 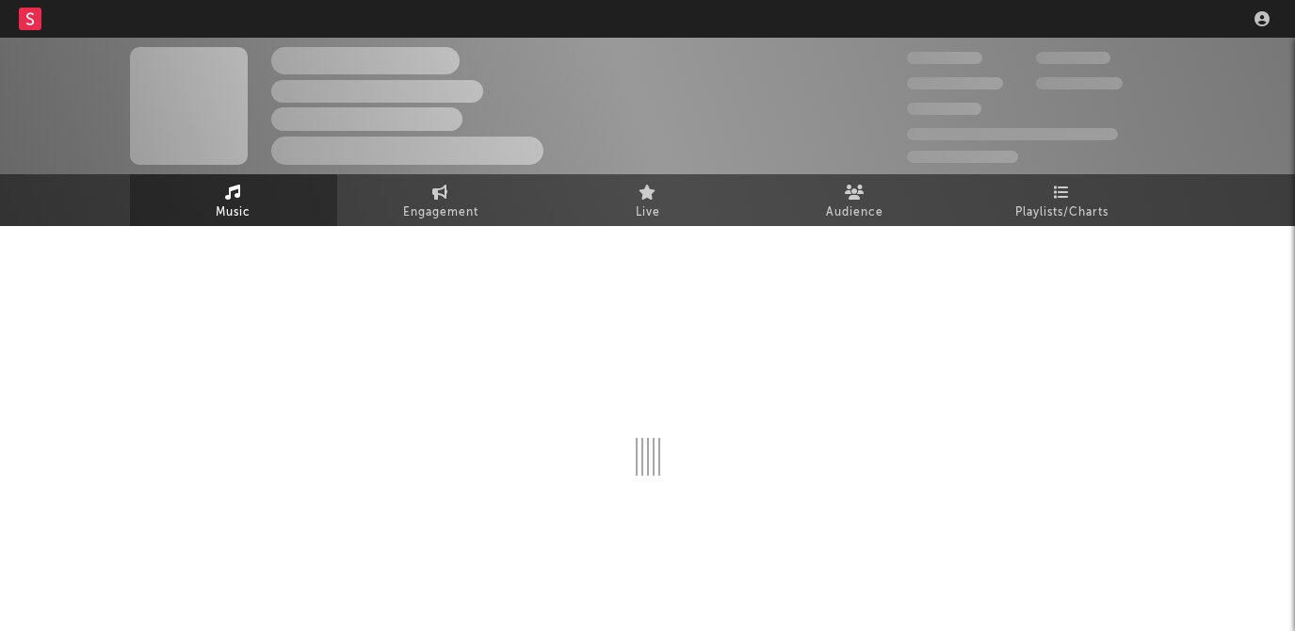 I want to click on a: Audience, so click(x=855, y=200).